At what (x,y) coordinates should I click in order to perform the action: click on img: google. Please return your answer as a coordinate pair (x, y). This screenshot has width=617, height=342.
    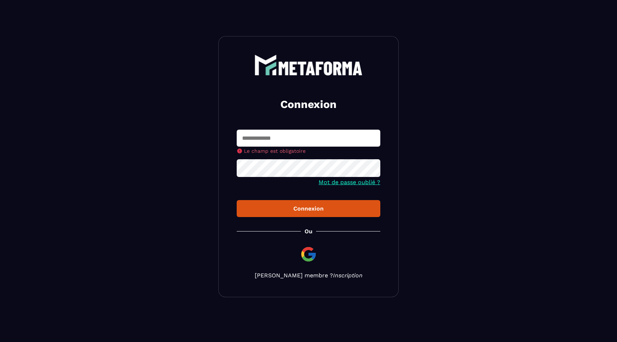
    Looking at the image, I should click on (309, 254).